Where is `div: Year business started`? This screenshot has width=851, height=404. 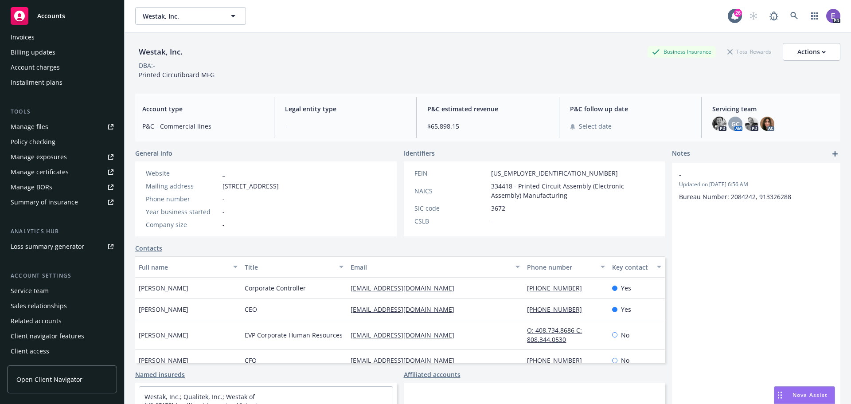 div: Year business started is located at coordinates (182, 211).